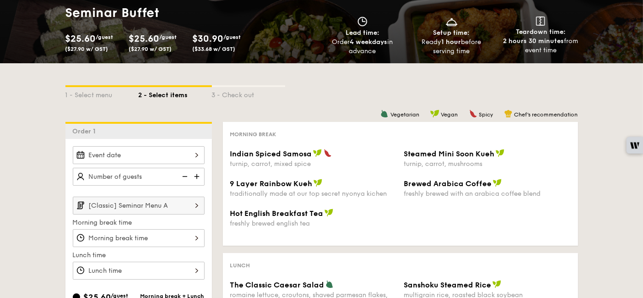 The width and height of the screenshot is (643, 298). What do you see at coordinates (487, 163) in the screenshot?
I see `div: turnip, carrot, mushrooms` at bounding box center [487, 163].